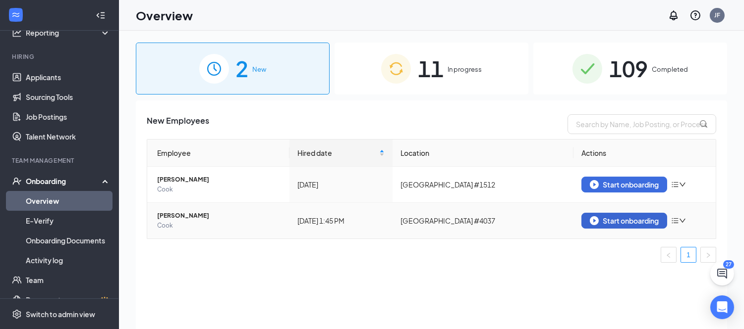  What do you see at coordinates (644, 153) in the screenshot?
I see `th: Actions` at bounding box center [644, 153].